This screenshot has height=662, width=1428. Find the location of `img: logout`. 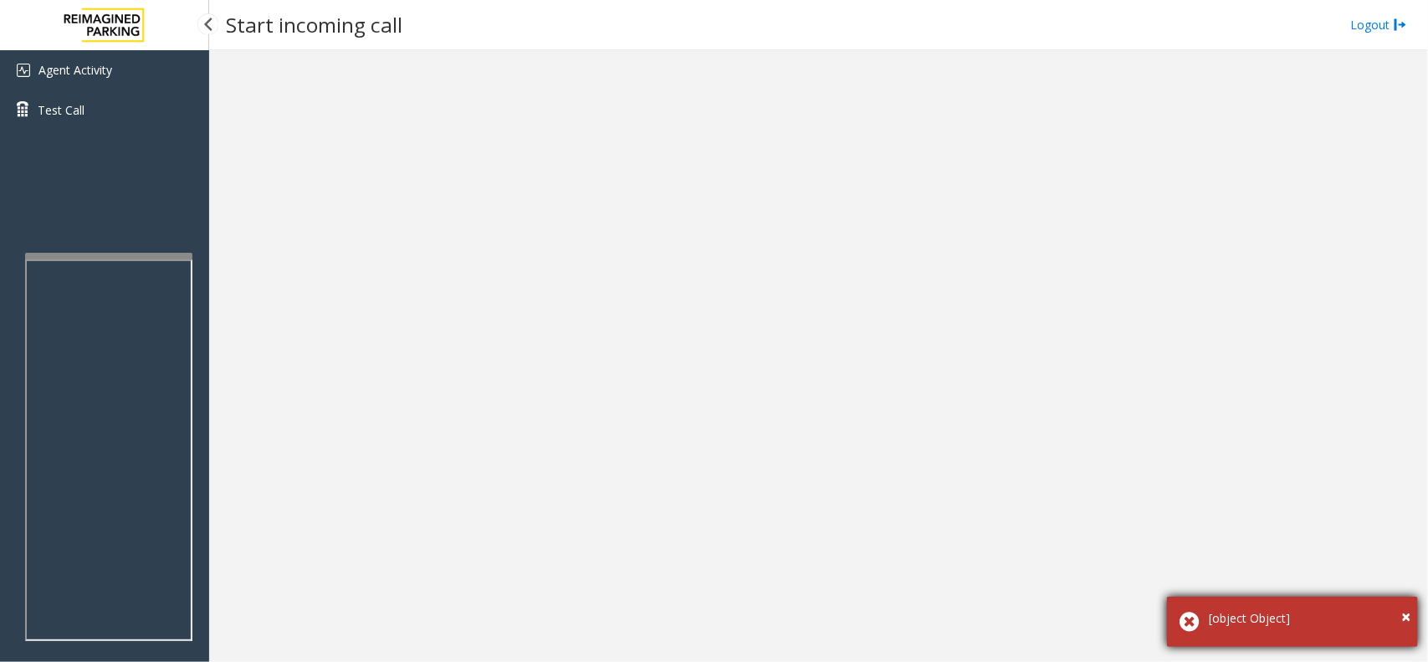

img: logout is located at coordinates (1400, 24).